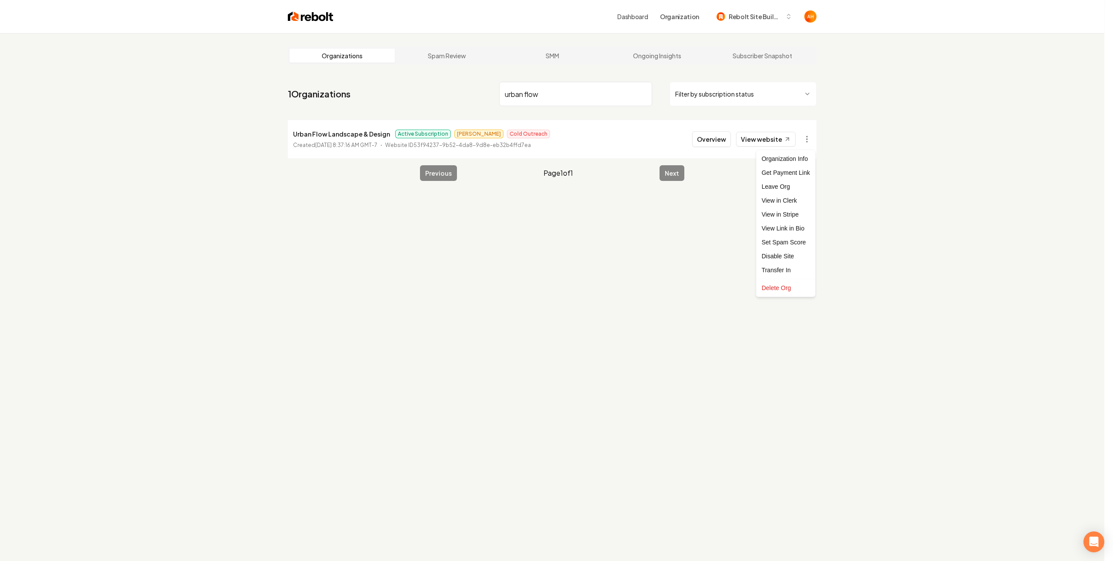 The width and height of the screenshot is (1113, 561). What do you see at coordinates (786, 201) in the screenshot?
I see `a: View in Clerk` at bounding box center [786, 201].